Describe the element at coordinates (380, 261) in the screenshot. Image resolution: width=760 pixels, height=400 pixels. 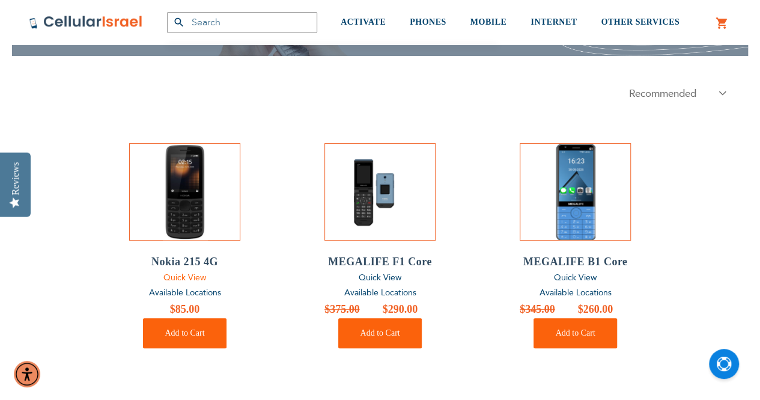
I see `h2: MEGALIFE F1 Core` at that location.